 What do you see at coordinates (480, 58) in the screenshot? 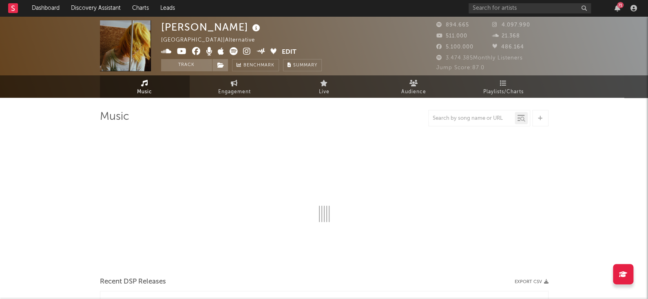
I see `span: 3.474.385 Monthly Listeners` at bounding box center [480, 58].